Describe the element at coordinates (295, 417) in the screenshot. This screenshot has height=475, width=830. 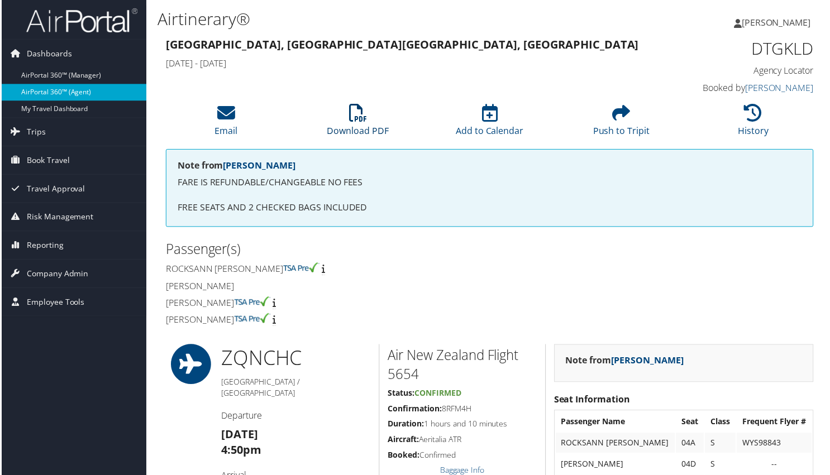
I see `h4: Departure` at that location.